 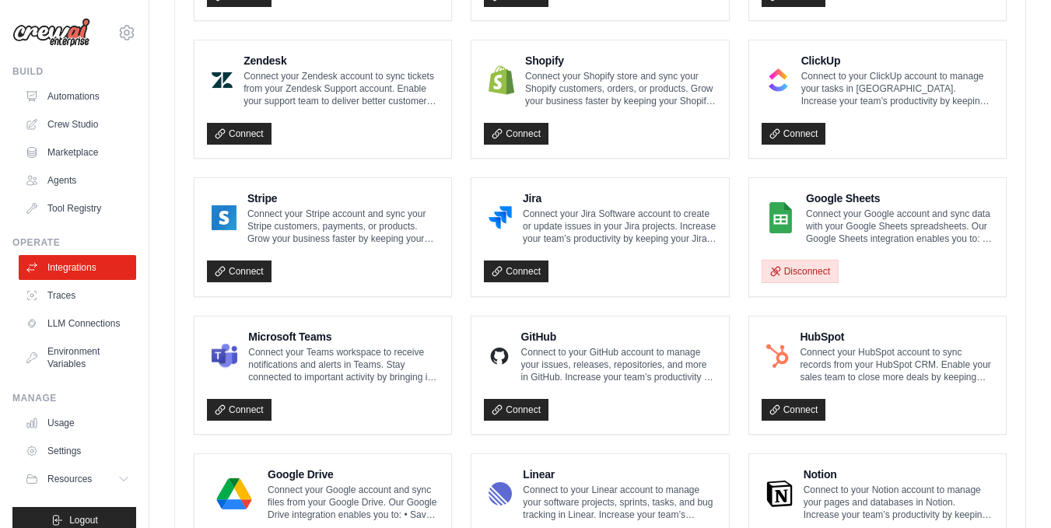 I want to click on a: Usage, so click(x=77, y=423).